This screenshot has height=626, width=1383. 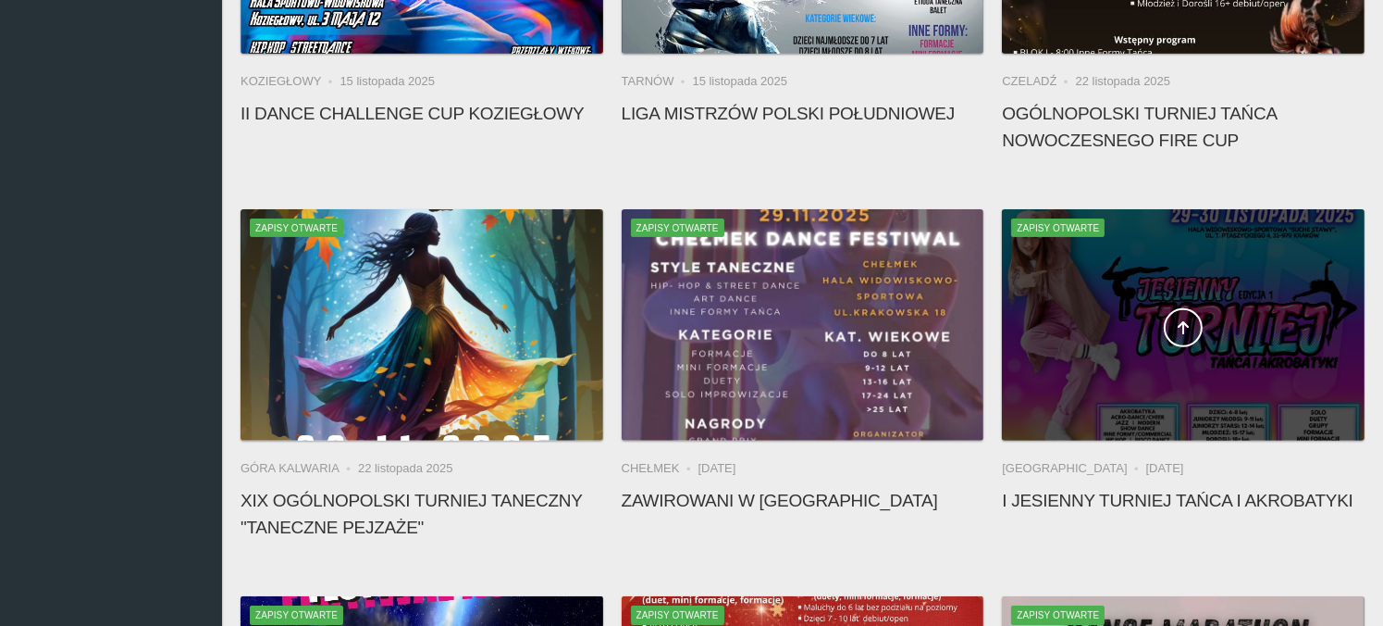 What do you see at coordinates (803, 325) in the screenshot?
I see `img: Zawirowani w Tańcu` at bounding box center [803, 325].